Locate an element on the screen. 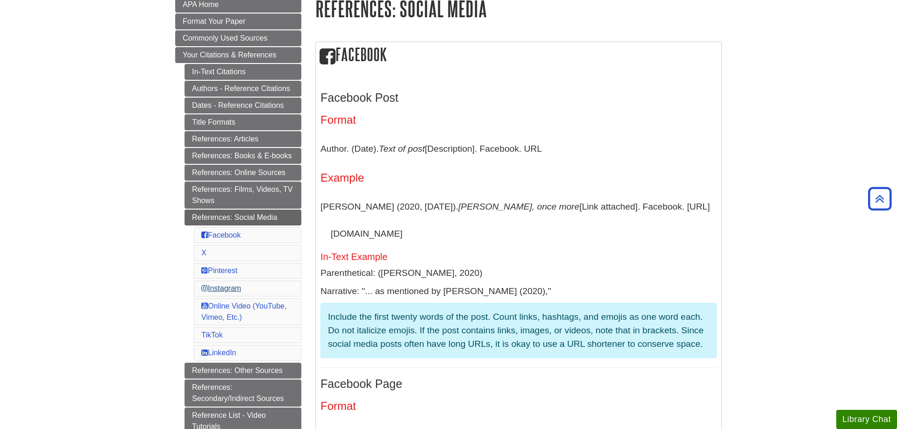 The image size is (897, 429). a: References: Secondary/Indirect Sources is located at coordinates (243, 393).